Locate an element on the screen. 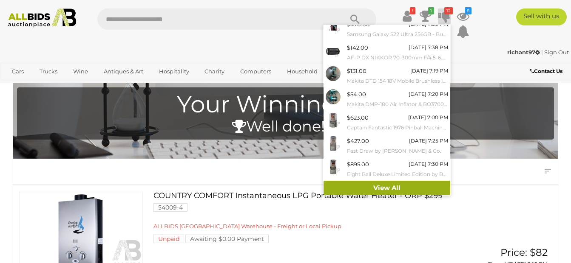 The height and width of the screenshot is (263, 571). img: 54062-51a.jpeg is located at coordinates (333, 97).